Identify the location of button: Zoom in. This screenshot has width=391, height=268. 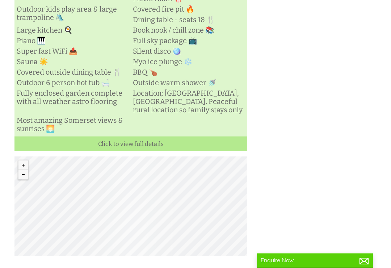
(23, 165).